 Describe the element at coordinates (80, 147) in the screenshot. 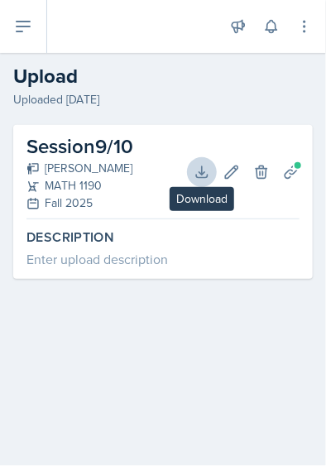

I see `h2: Session9/10` at that location.